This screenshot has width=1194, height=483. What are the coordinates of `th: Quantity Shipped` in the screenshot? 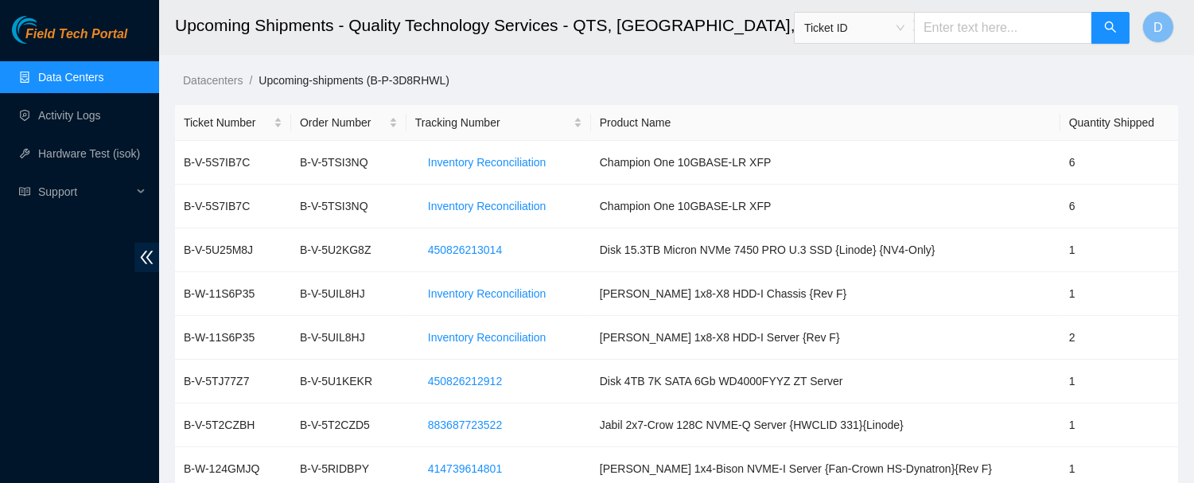 It's located at (1119, 123).